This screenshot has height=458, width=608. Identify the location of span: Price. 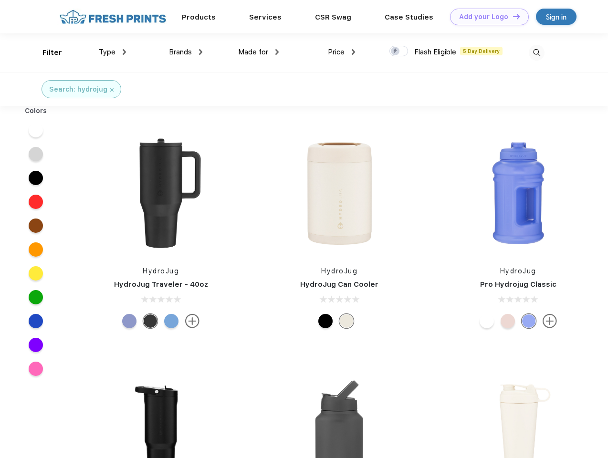
(336, 52).